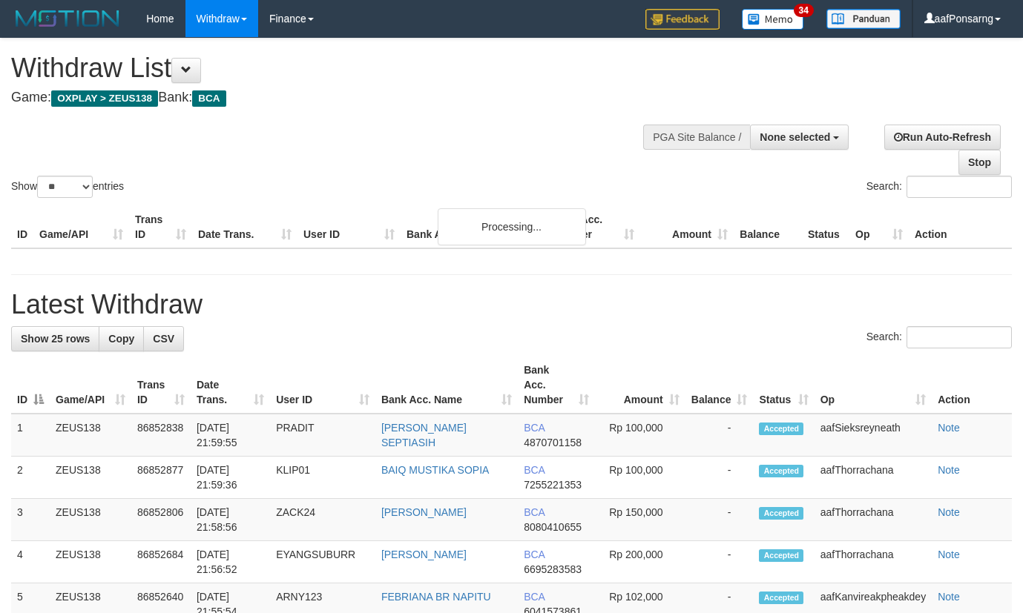 This screenshot has width=1023, height=613. I want to click on th: User ID: activate to sort column ascending, so click(323, 385).